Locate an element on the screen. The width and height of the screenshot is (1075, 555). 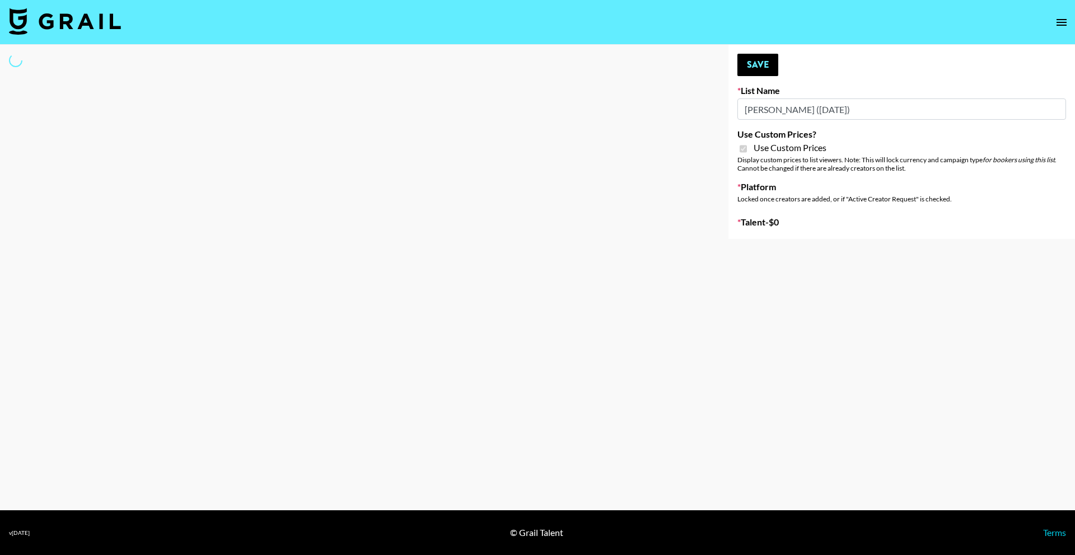
label: Platform is located at coordinates (901, 187).